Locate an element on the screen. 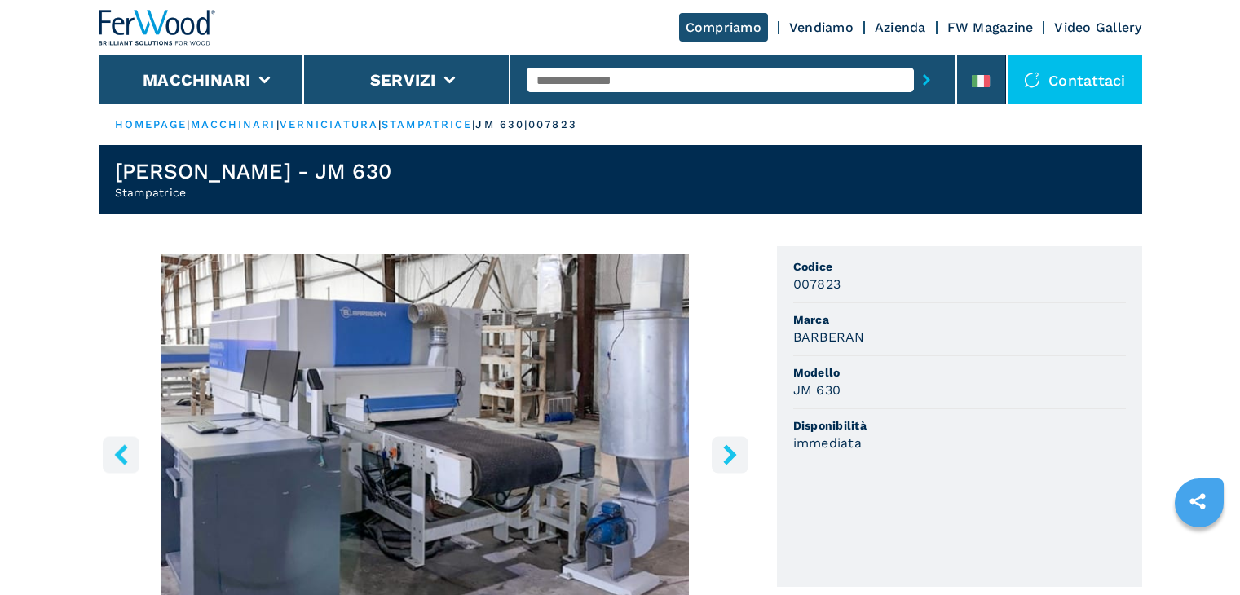 Image resolution: width=1240 pixels, height=595 pixels. button: left-button is located at coordinates (121, 454).